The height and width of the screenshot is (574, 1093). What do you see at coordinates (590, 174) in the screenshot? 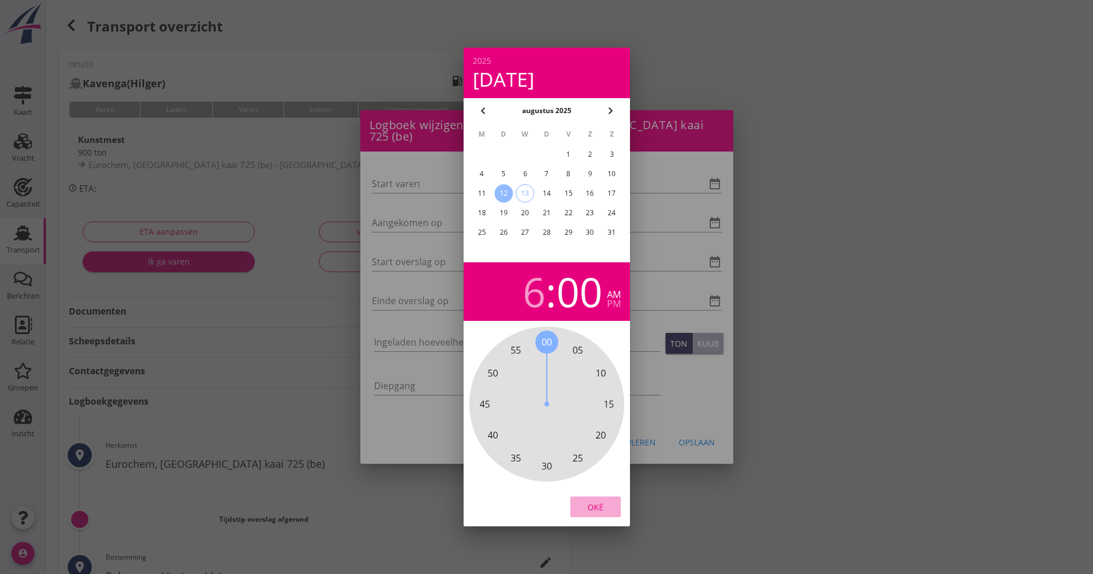
I see `button: 9` at bounding box center [590, 174].